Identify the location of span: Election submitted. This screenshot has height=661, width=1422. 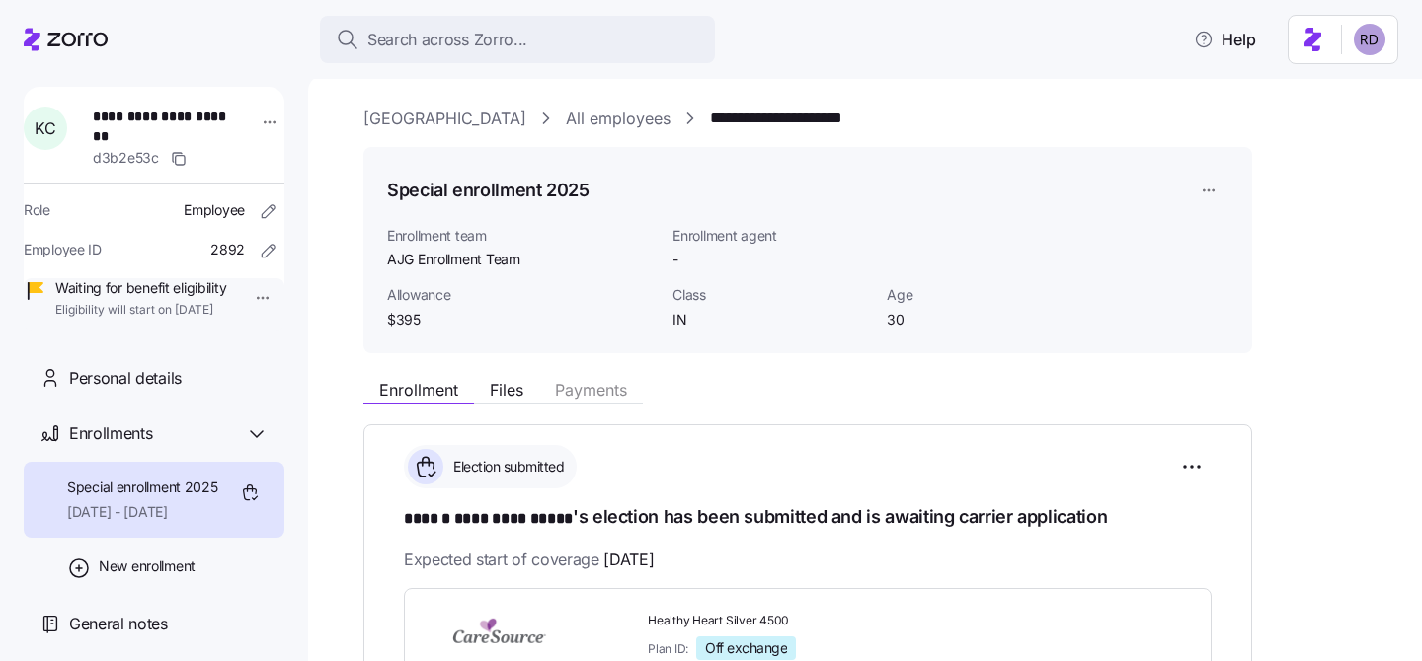
(505, 467).